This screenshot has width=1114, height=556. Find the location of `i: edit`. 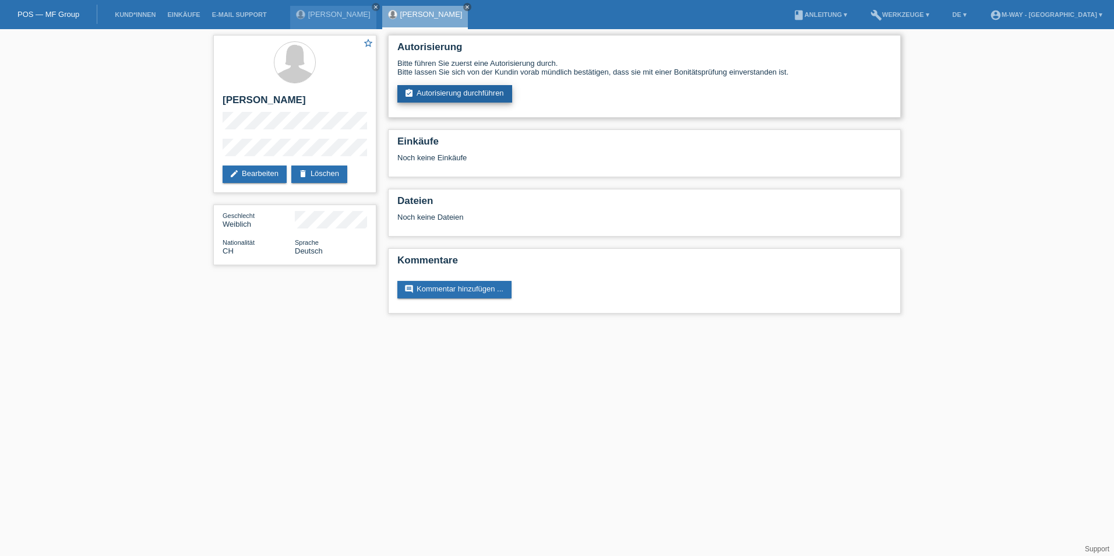

i: edit is located at coordinates (234, 174).